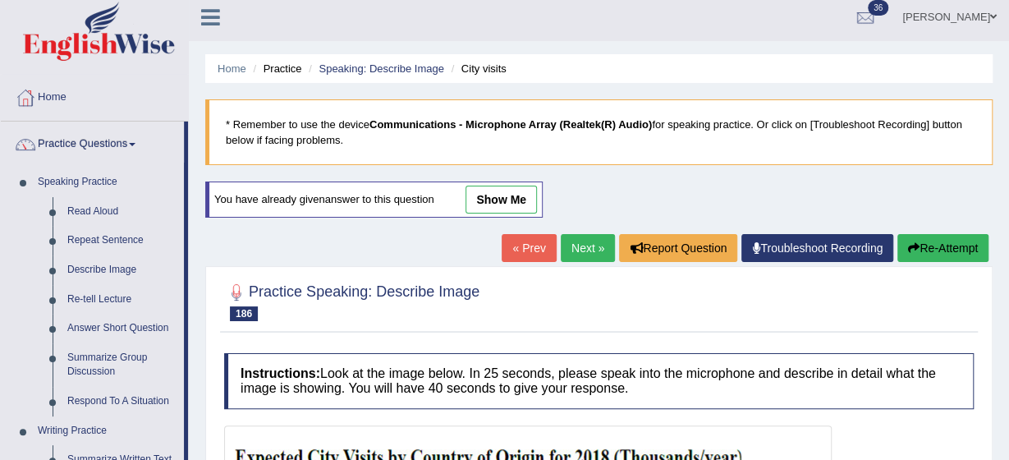  Describe the element at coordinates (598, 380) in the screenshot. I see `h4: Look at the image below. In 25 seconds, please speak into the microphone and describe in detail w...` at that location.